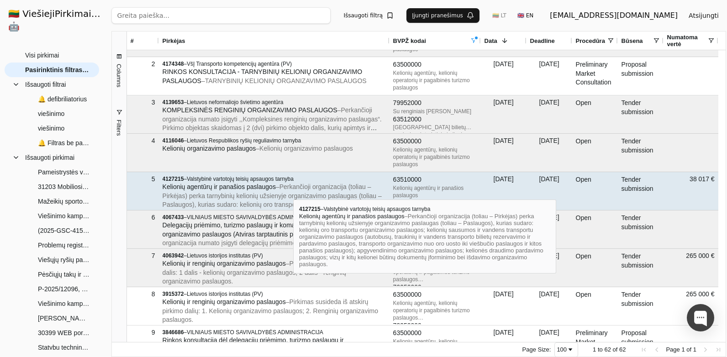  I want to click on span: Pirkėjas, so click(174, 41).